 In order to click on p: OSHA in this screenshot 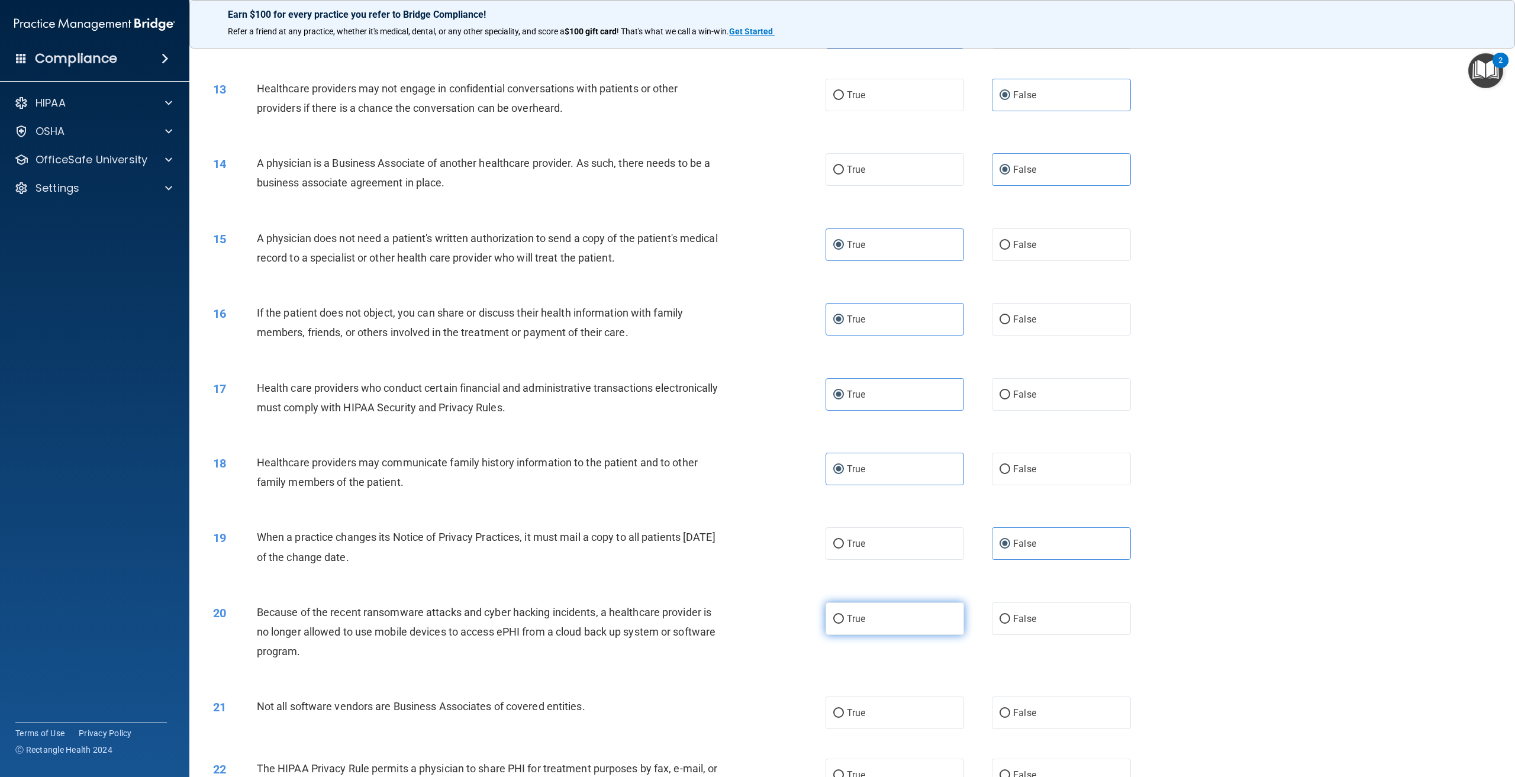, I will do `click(50, 131)`.